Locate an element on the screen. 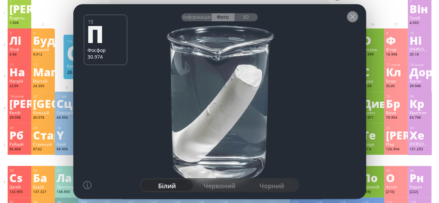 This screenshot has height=203, width=439. font: Барій is located at coordinates (38, 187).